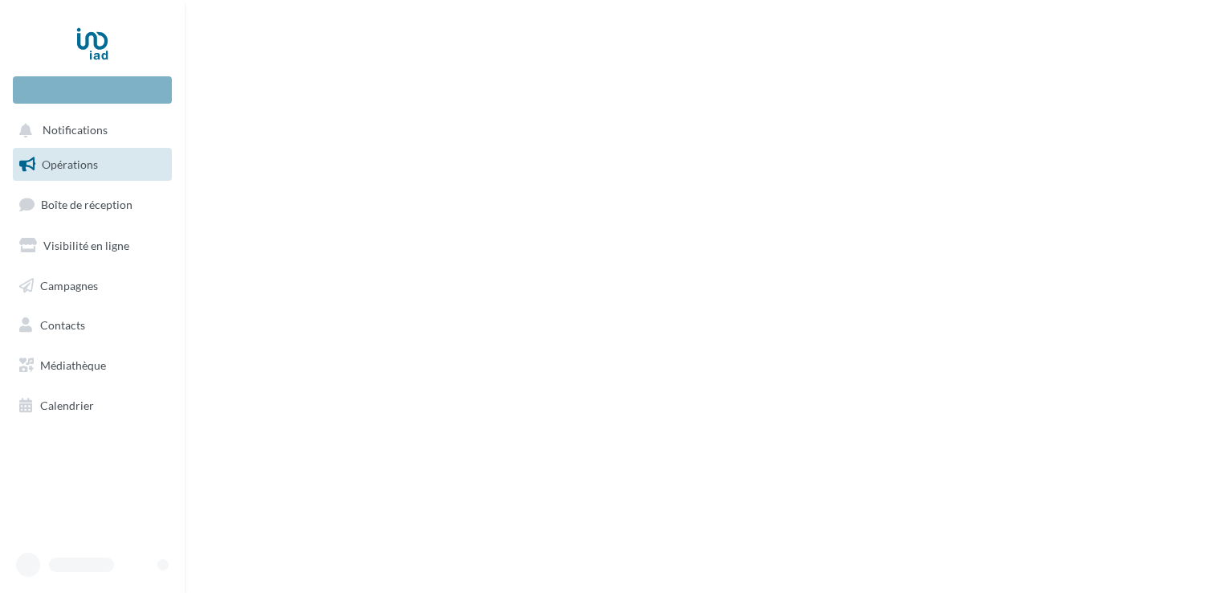 This screenshot has width=1227, height=593. I want to click on span: Visibilité en ligne, so click(86, 245).